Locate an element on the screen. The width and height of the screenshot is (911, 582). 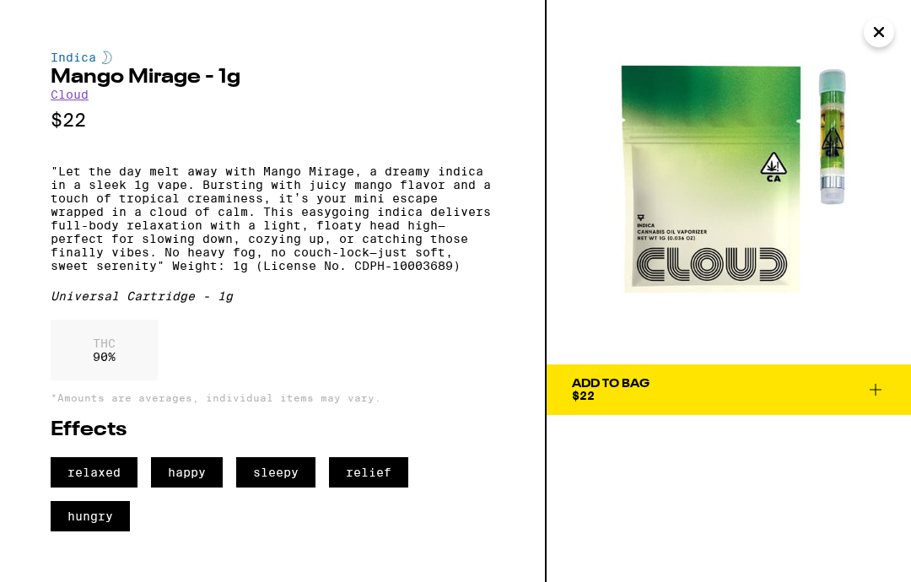
button: Add To Bag$22 is located at coordinates (729, 390).